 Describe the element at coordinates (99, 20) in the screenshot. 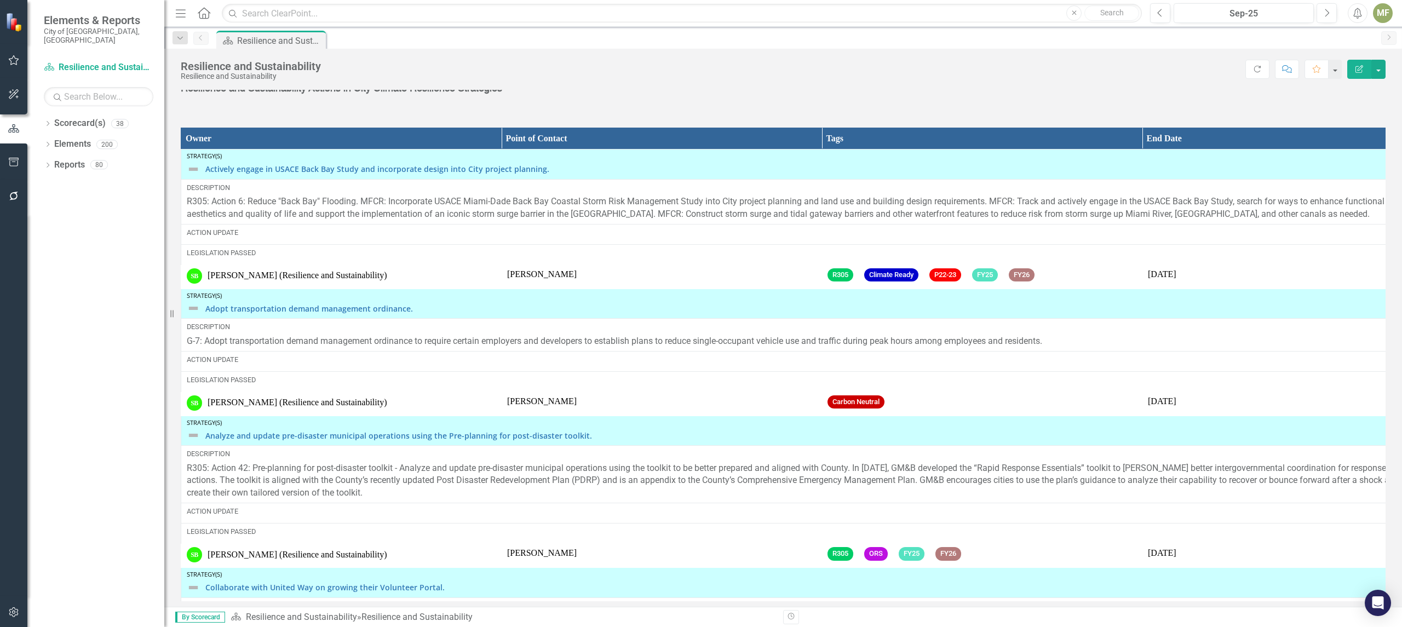

I see `span: Elements & Reports` at that location.